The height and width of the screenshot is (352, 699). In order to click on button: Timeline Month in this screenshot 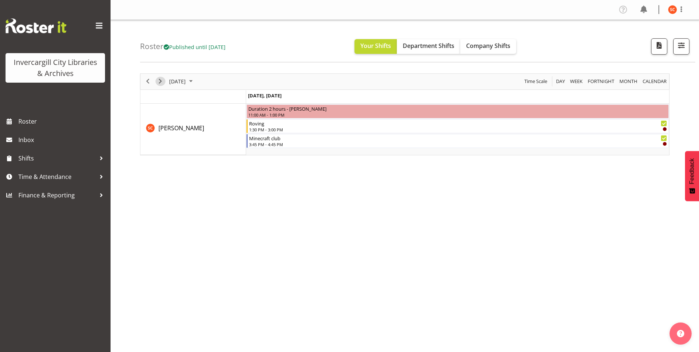, I will do `click(629, 81)`.